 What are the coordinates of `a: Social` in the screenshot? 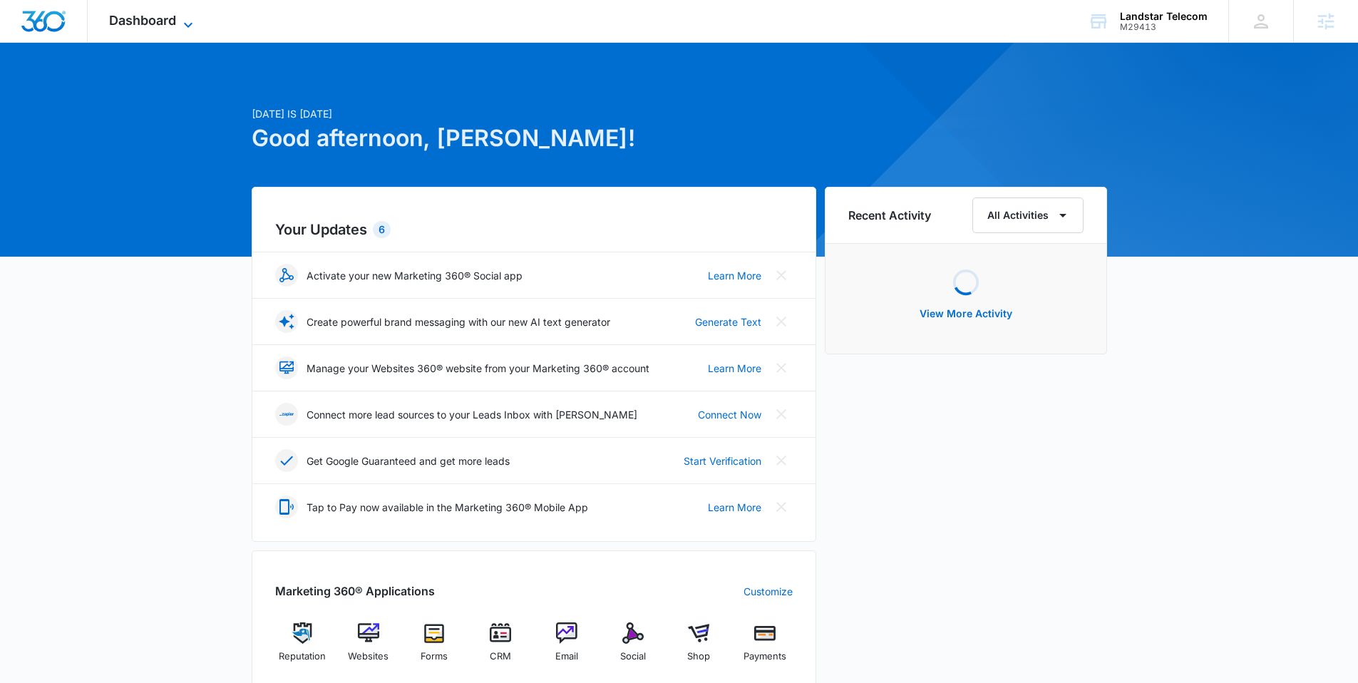 It's located at (632, 648).